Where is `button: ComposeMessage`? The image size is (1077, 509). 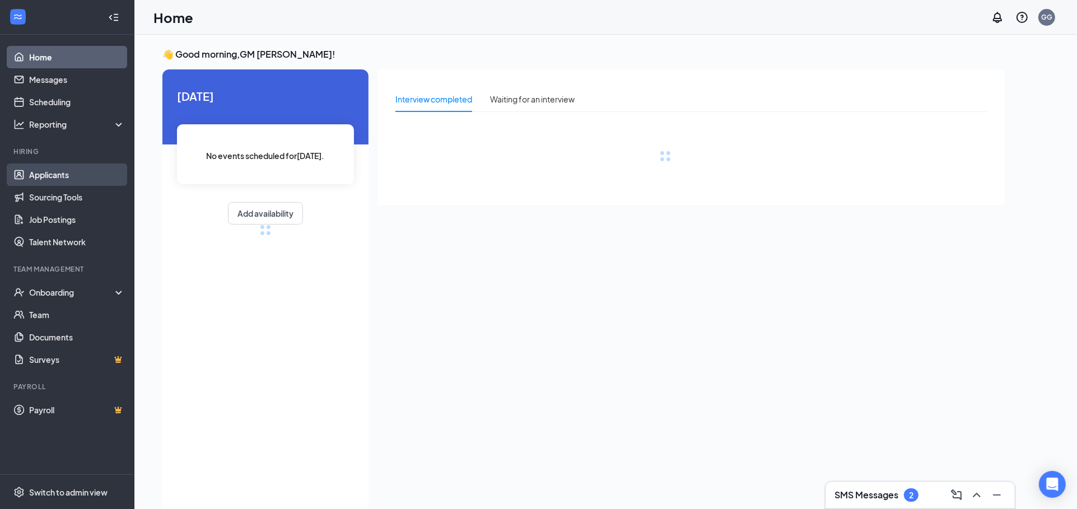
button: ComposeMessage is located at coordinates (957, 495).